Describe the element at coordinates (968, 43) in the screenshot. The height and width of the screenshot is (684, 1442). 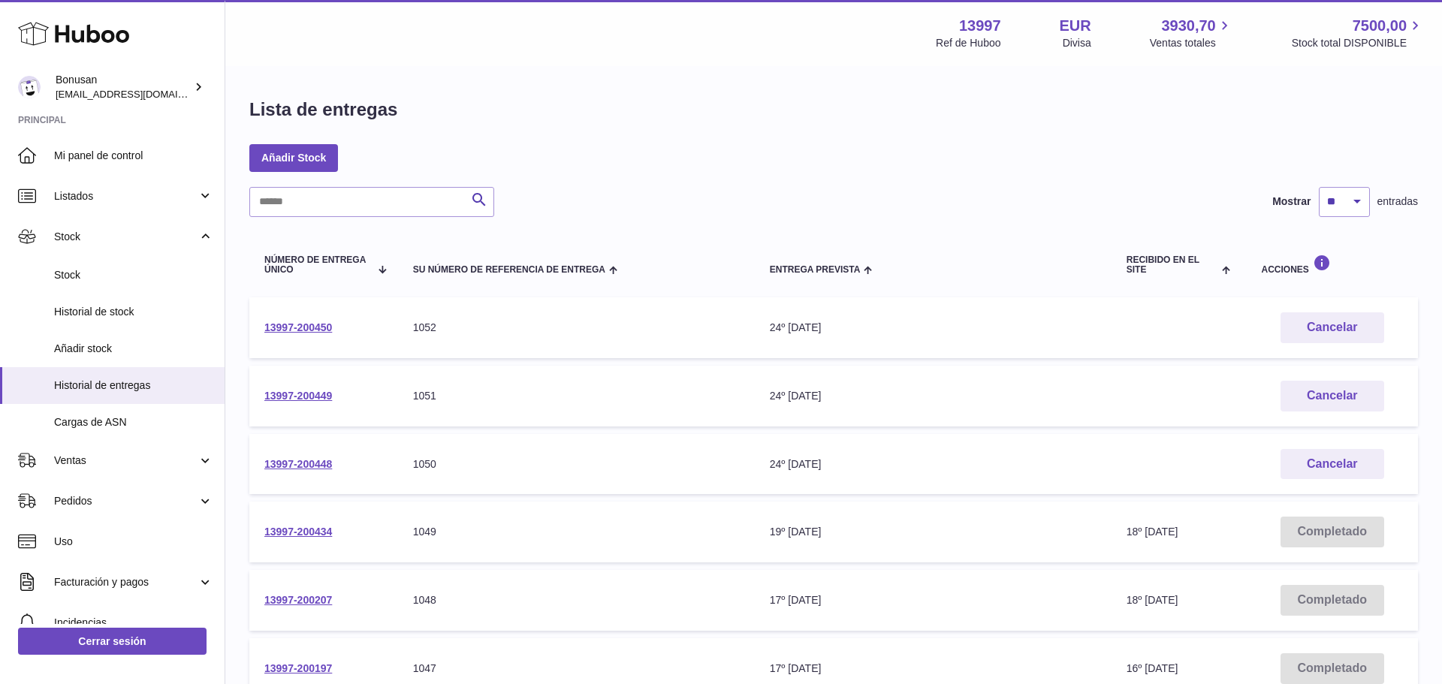
I see `div: Ref de Huboo` at that location.